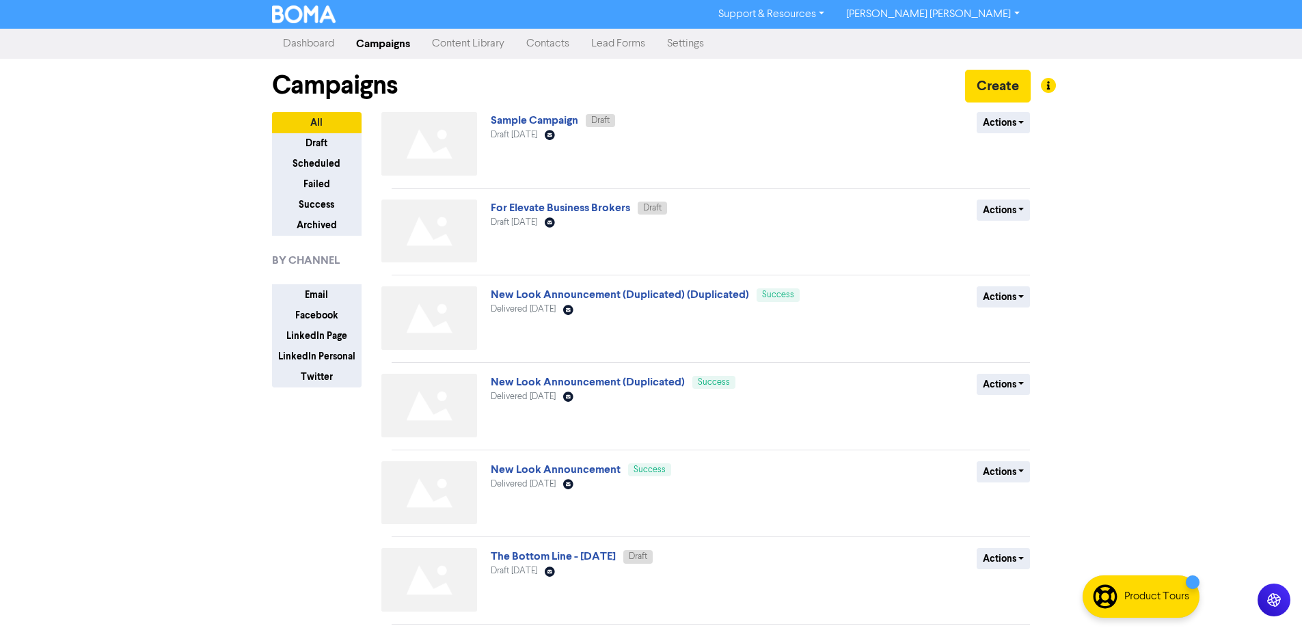  Describe the element at coordinates (306, 260) in the screenshot. I see `span: BY CHANNEL` at that location.